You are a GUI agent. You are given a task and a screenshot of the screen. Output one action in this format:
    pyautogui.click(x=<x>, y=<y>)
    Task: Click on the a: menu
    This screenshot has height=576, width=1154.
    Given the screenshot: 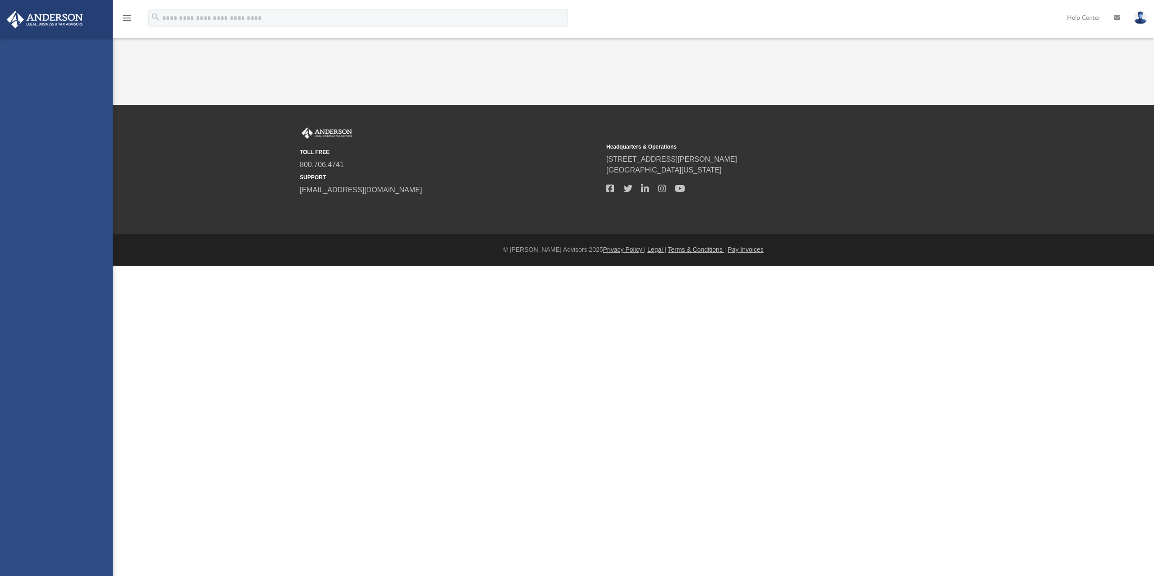 What is the action you would take?
    pyautogui.click(x=127, y=20)
    